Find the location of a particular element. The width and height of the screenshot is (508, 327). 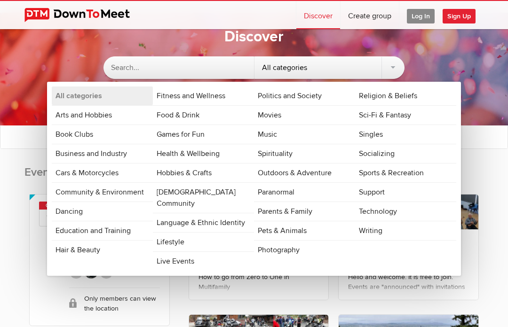

a: Business and Industry is located at coordinates (102, 154).